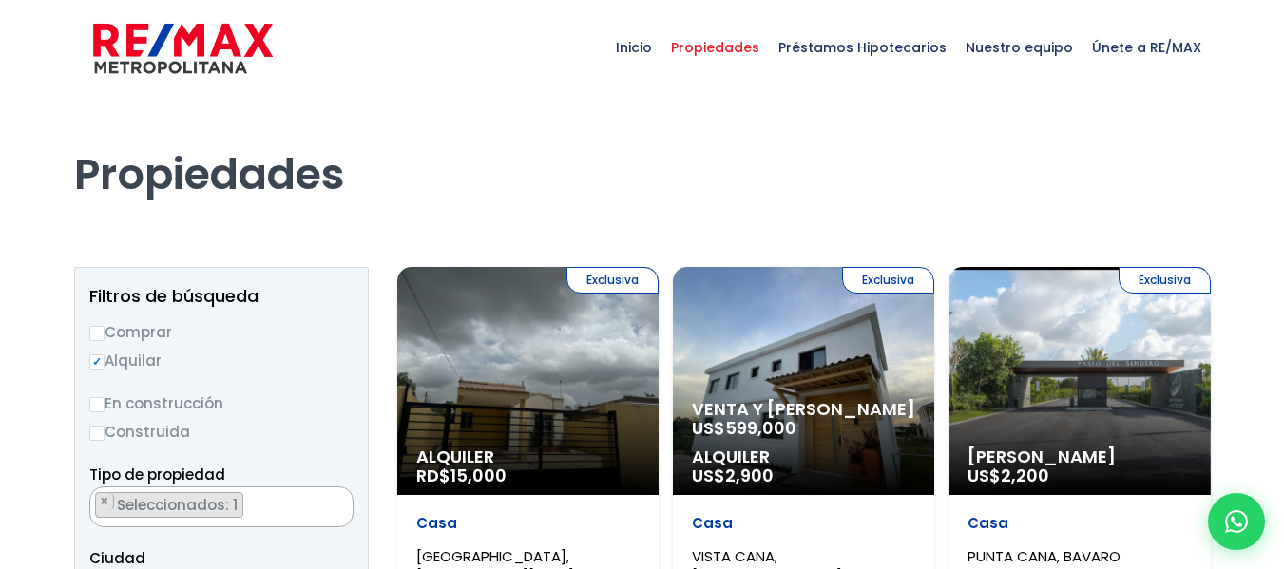  What do you see at coordinates (183, 48) in the screenshot?
I see `img: remax-metropolitana-logo` at bounding box center [183, 48].